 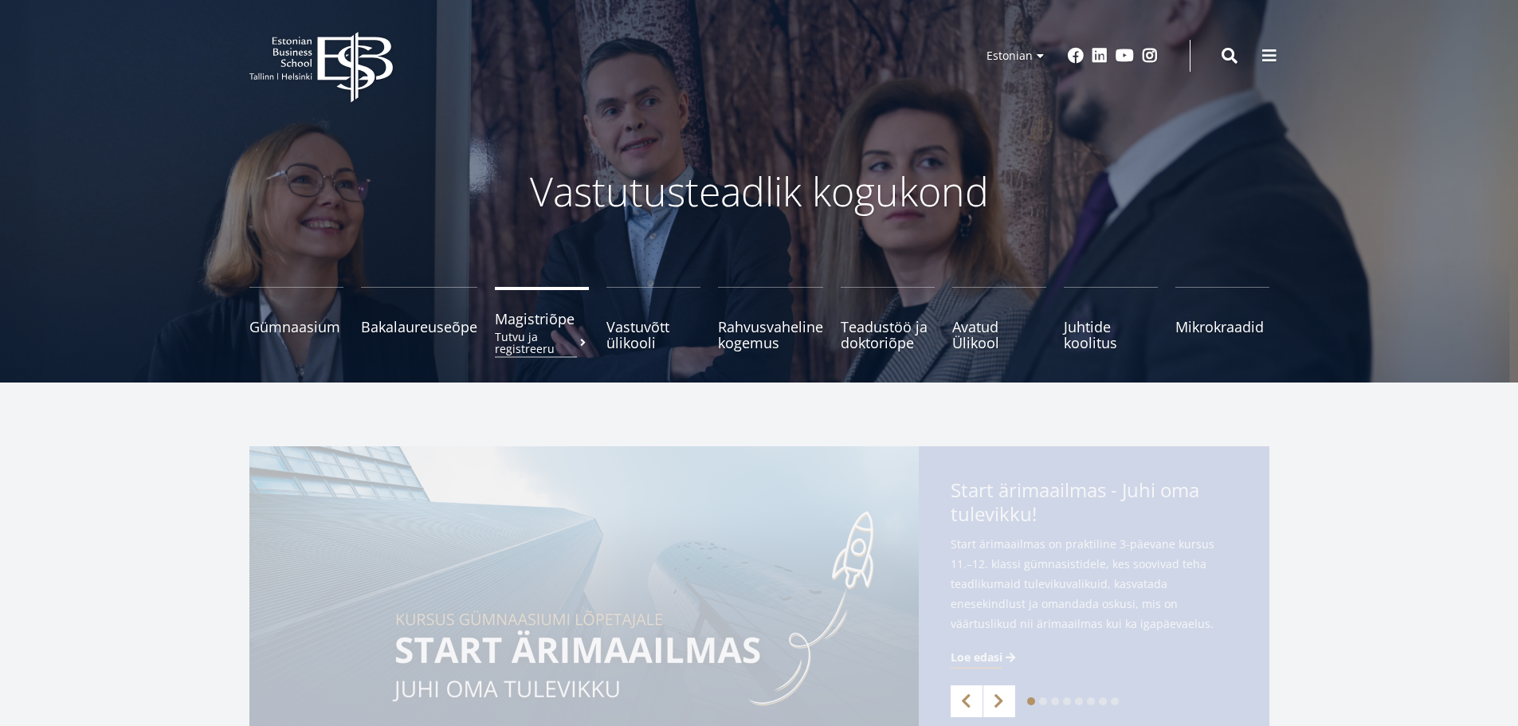 What do you see at coordinates (1094, 583) in the screenshot?
I see `span: Start ärimaailmas on praktiline 3-päevane kursus 11.–12. klassi gümnasistidele, kes soovivad teha...` at bounding box center [1094, 583].